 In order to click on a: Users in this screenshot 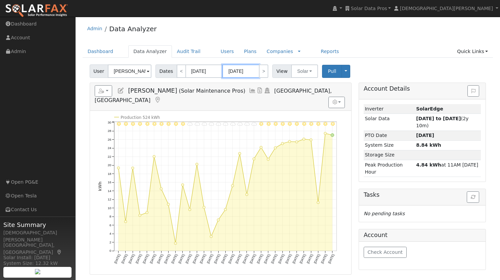, I will do `click(227, 51)`.